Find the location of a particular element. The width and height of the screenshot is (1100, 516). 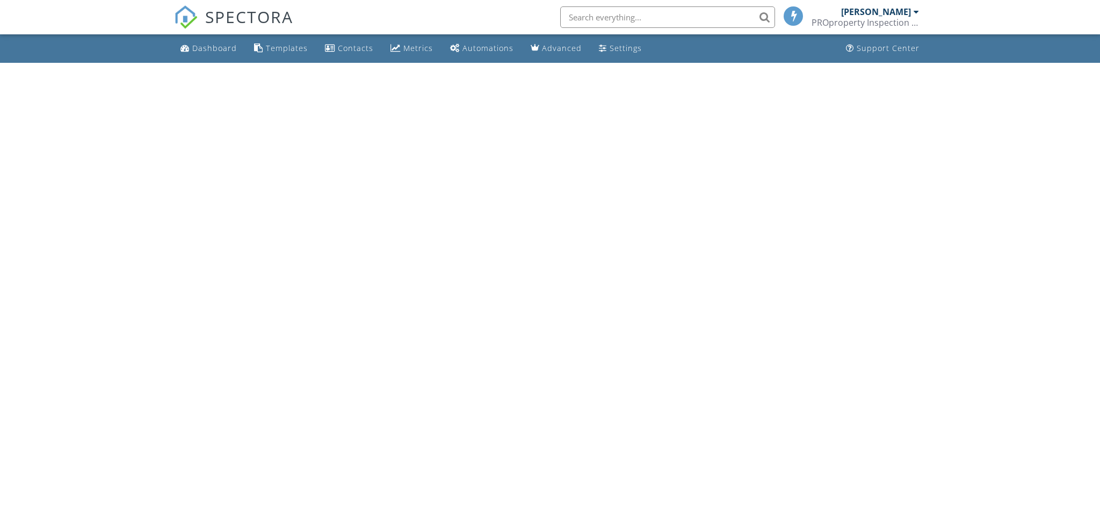

div: Contacts is located at coordinates (356, 48).